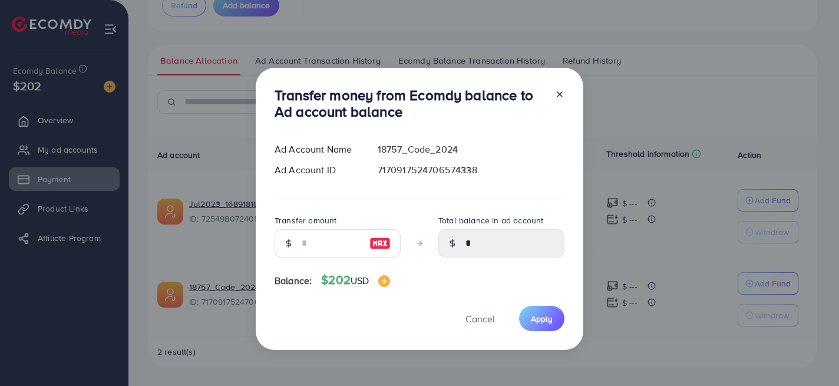  What do you see at coordinates (317, 149) in the screenshot?
I see `div: Ad Account Name` at bounding box center [317, 149].